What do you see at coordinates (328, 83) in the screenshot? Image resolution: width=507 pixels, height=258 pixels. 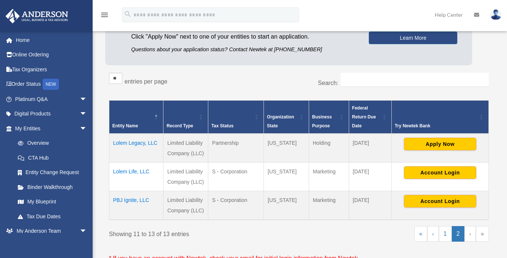 I see `label: Search:` at bounding box center [328, 83].